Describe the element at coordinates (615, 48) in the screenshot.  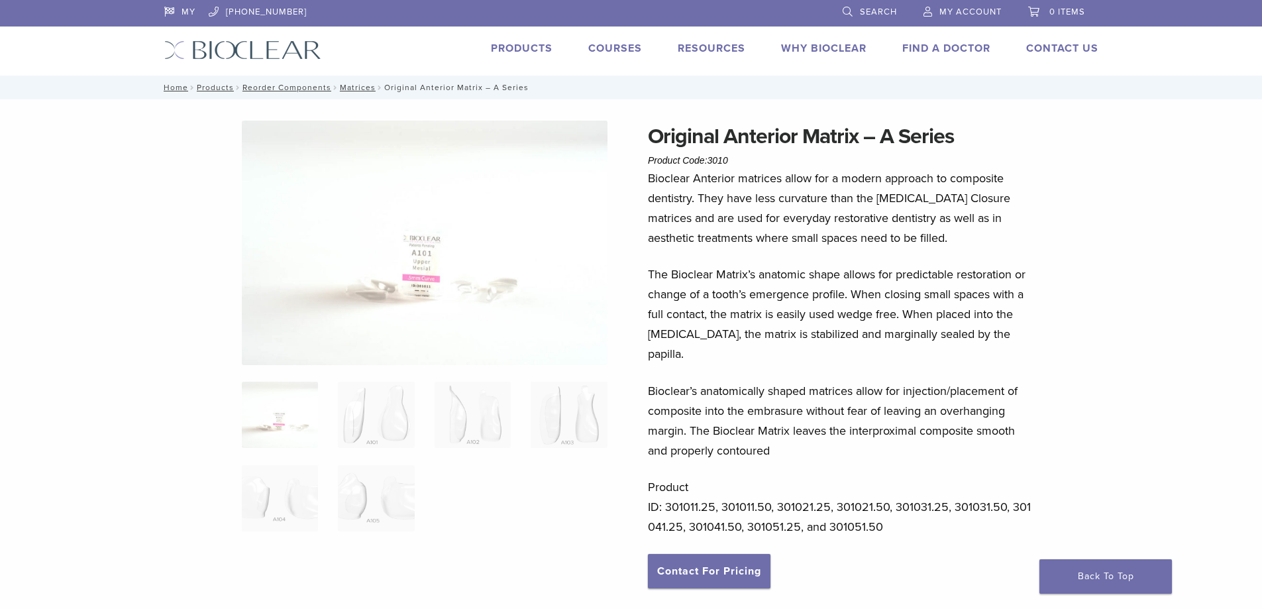
I see `a: Courses` at that location.